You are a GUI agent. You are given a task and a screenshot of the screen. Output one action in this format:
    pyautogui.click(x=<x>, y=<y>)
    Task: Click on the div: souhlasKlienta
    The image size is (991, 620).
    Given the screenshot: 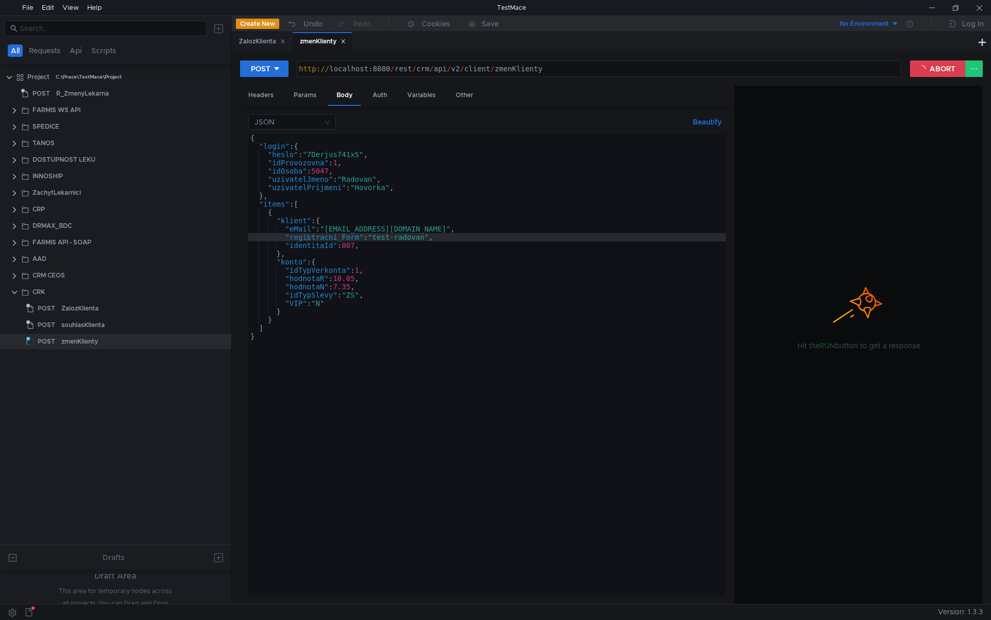 What is the action you would take?
    pyautogui.click(x=83, y=325)
    